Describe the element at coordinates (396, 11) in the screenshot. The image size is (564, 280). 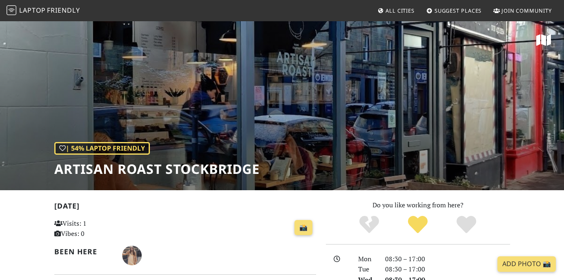
I see `a: All Cities` at that location.